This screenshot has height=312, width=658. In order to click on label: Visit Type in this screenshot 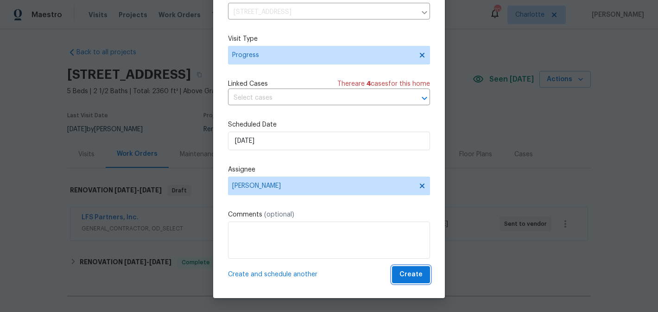, I will do `click(329, 39)`.